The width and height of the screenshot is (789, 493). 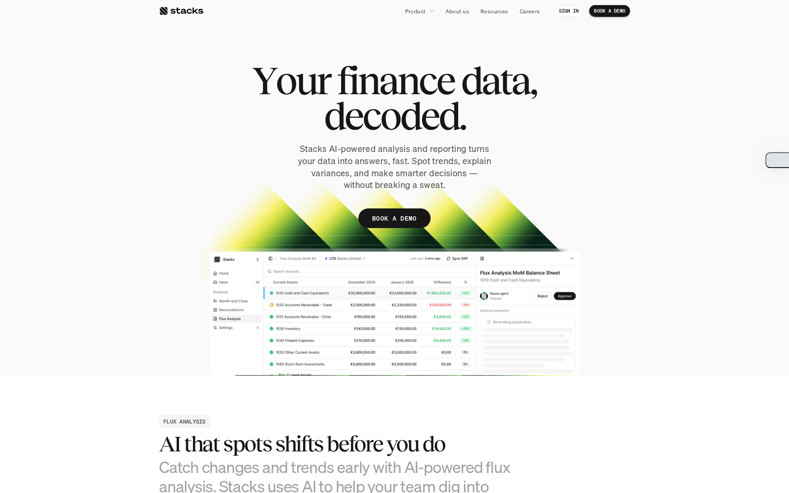 What do you see at coordinates (185, 421) in the screenshot?
I see `h2: FLUX ANALYSIS` at bounding box center [185, 421].